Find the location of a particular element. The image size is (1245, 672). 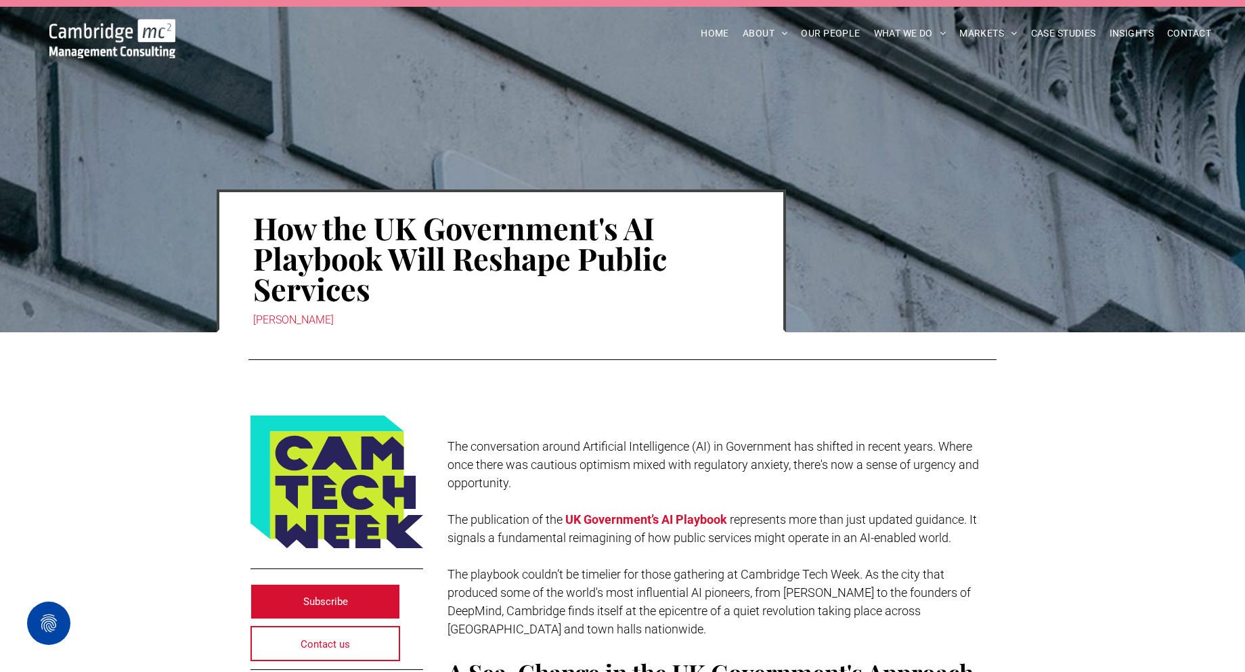

a: MARKETS is located at coordinates (987, 33).